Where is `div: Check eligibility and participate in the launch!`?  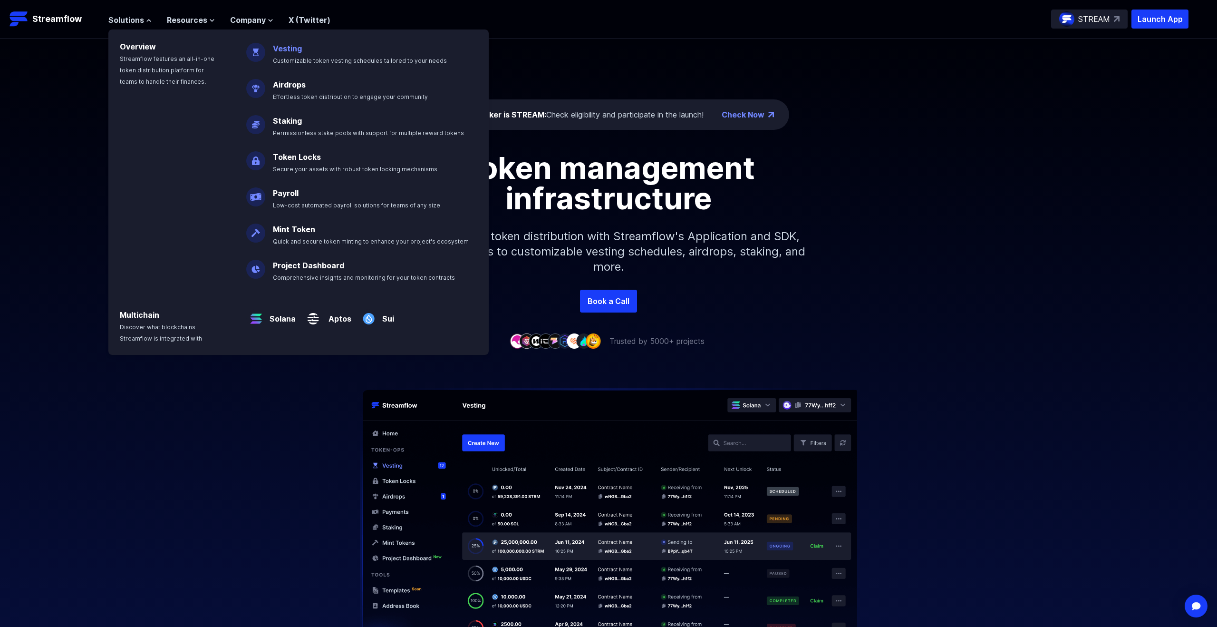
div: Check eligibility and participate in the launch! is located at coordinates (583, 115).